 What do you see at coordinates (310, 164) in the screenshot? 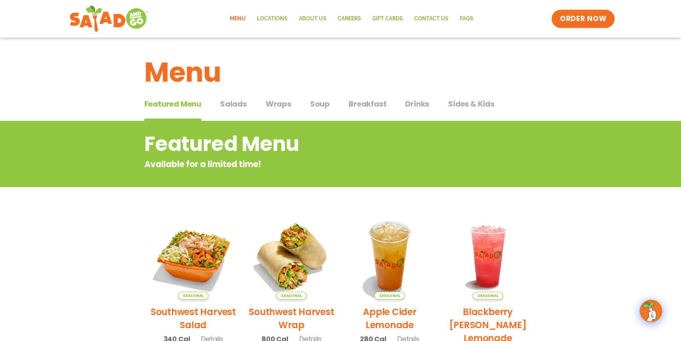
I see `p: Available for a limited time!` at bounding box center [310, 164].